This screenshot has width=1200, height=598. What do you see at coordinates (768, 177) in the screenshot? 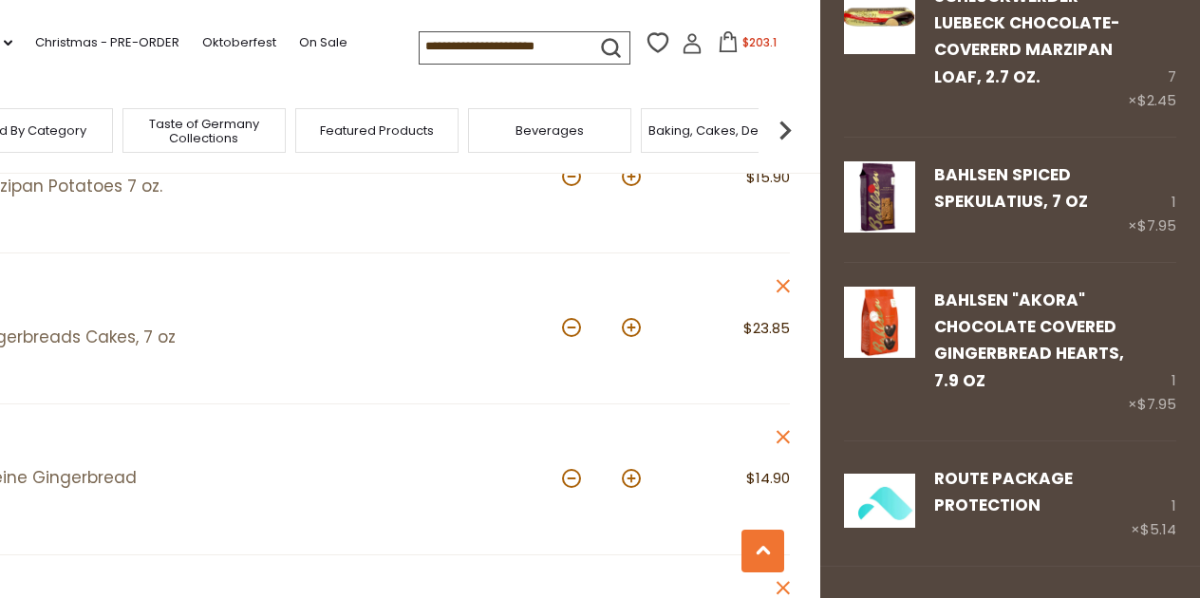
I see `span: $15.90` at bounding box center [768, 177].